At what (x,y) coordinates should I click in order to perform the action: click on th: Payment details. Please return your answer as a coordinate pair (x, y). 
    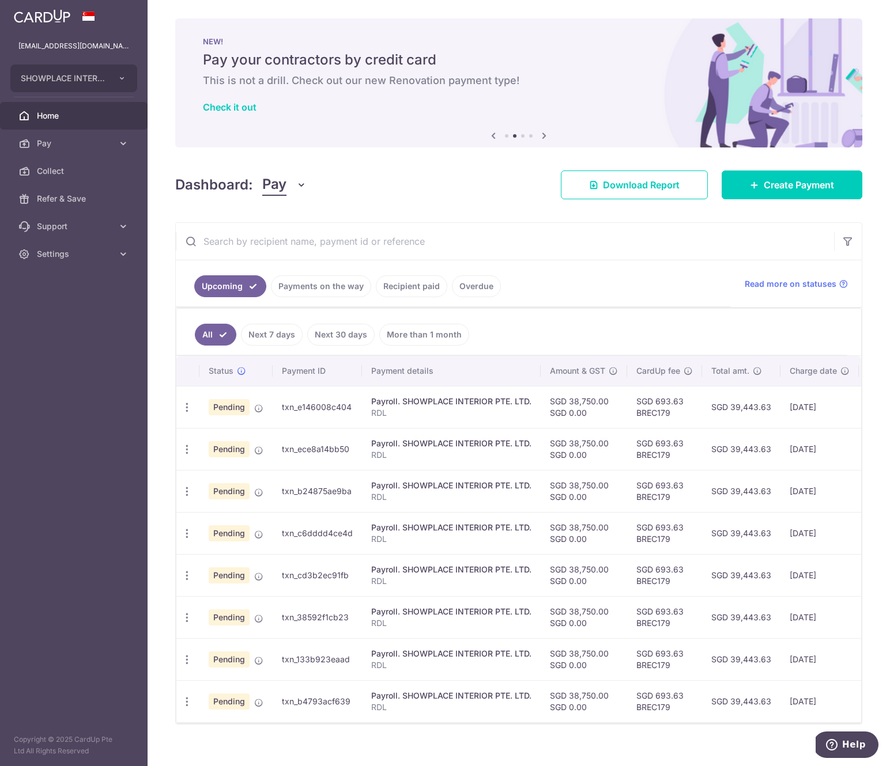
    Looking at the image, I should click on (451, 371).